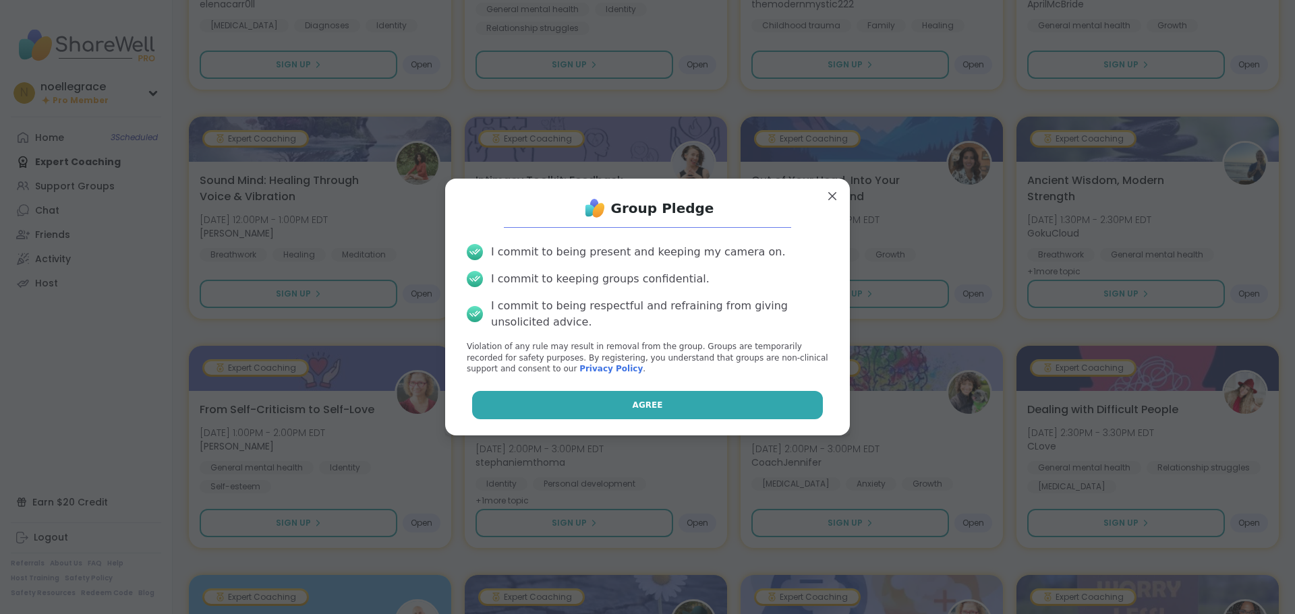 The image size is (1295, 614). Describe the element at coordinates (662, 208) in the screenshot. I see `h1: Group Pledge` at that location.